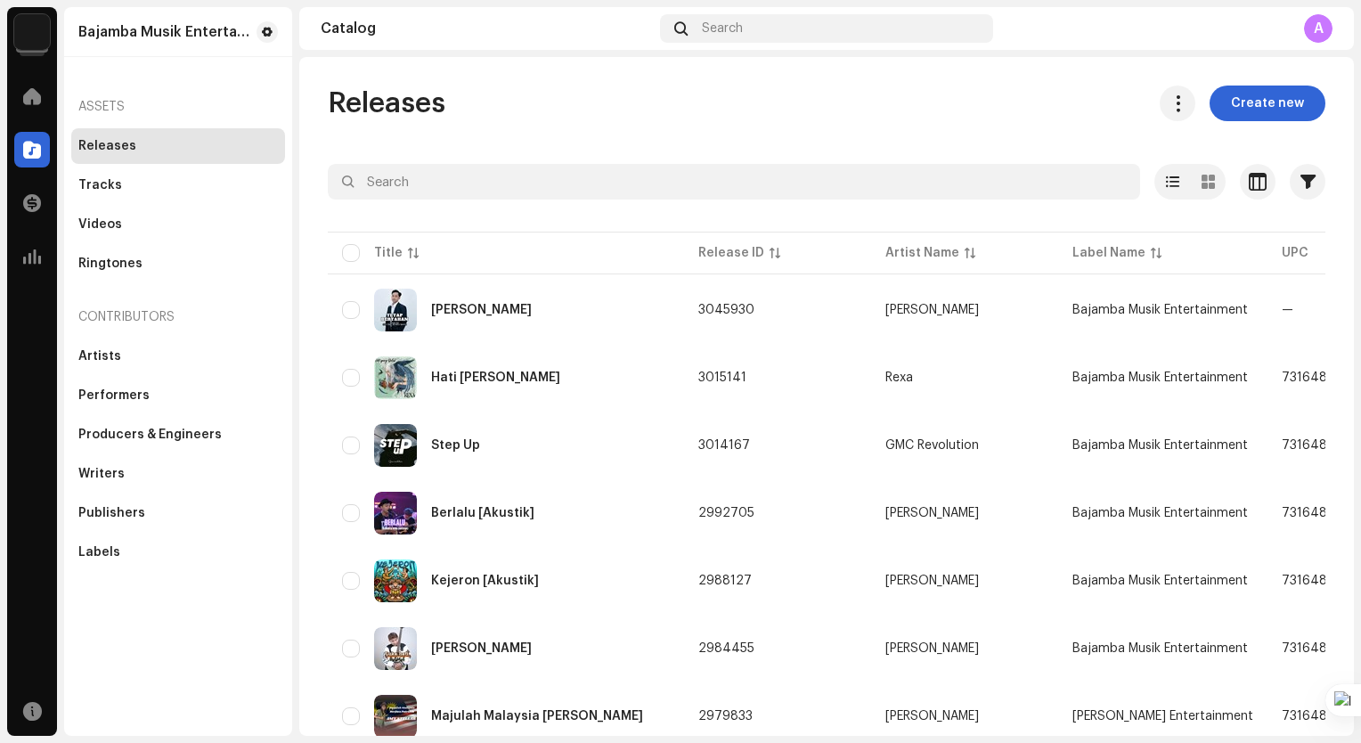  Describe the element at coordinates (102, 474) in the screenshot. I see `div: Writers` at that location.